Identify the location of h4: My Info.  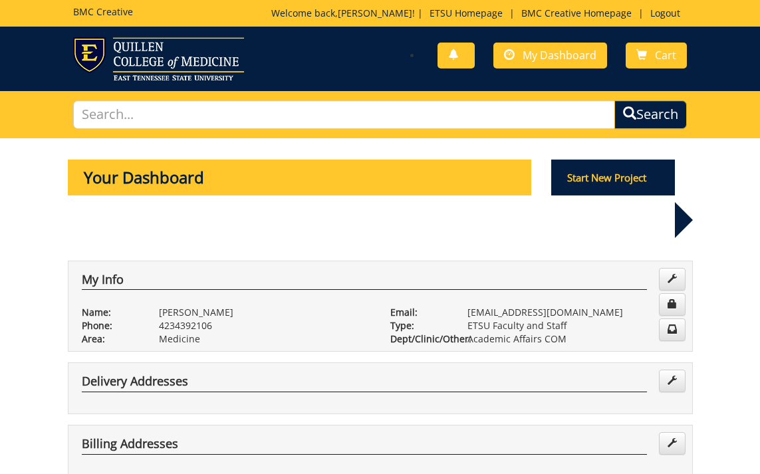
(364, 282).